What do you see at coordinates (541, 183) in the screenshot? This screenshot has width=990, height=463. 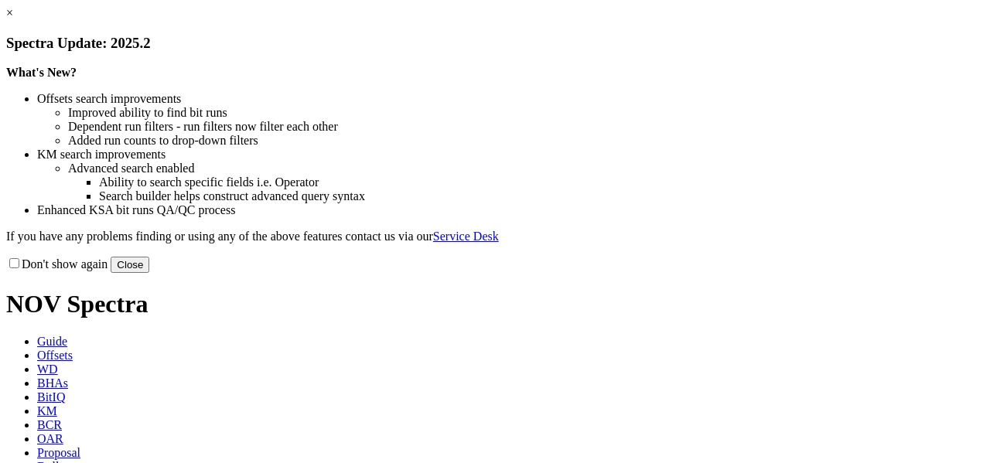 I see `li: Ability to search specific fields i.e. Operator` at bounding box center [541, 183].